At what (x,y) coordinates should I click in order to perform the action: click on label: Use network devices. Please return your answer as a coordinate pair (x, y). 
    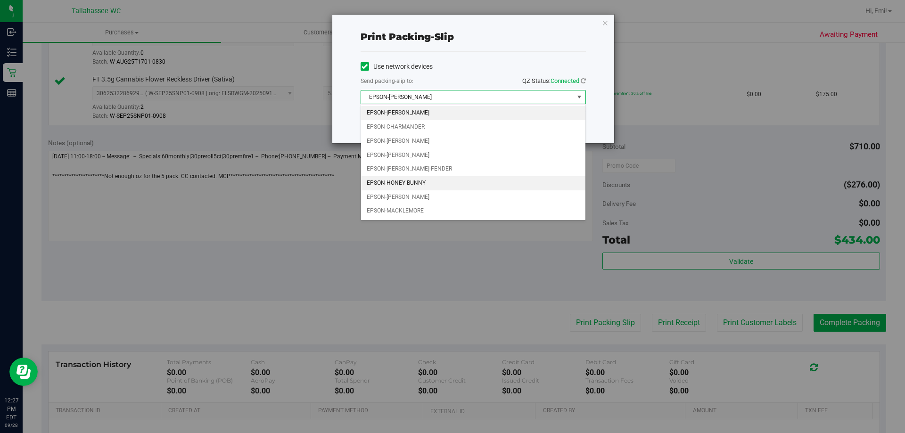
    Looking at the image, I should click on (396, 66).